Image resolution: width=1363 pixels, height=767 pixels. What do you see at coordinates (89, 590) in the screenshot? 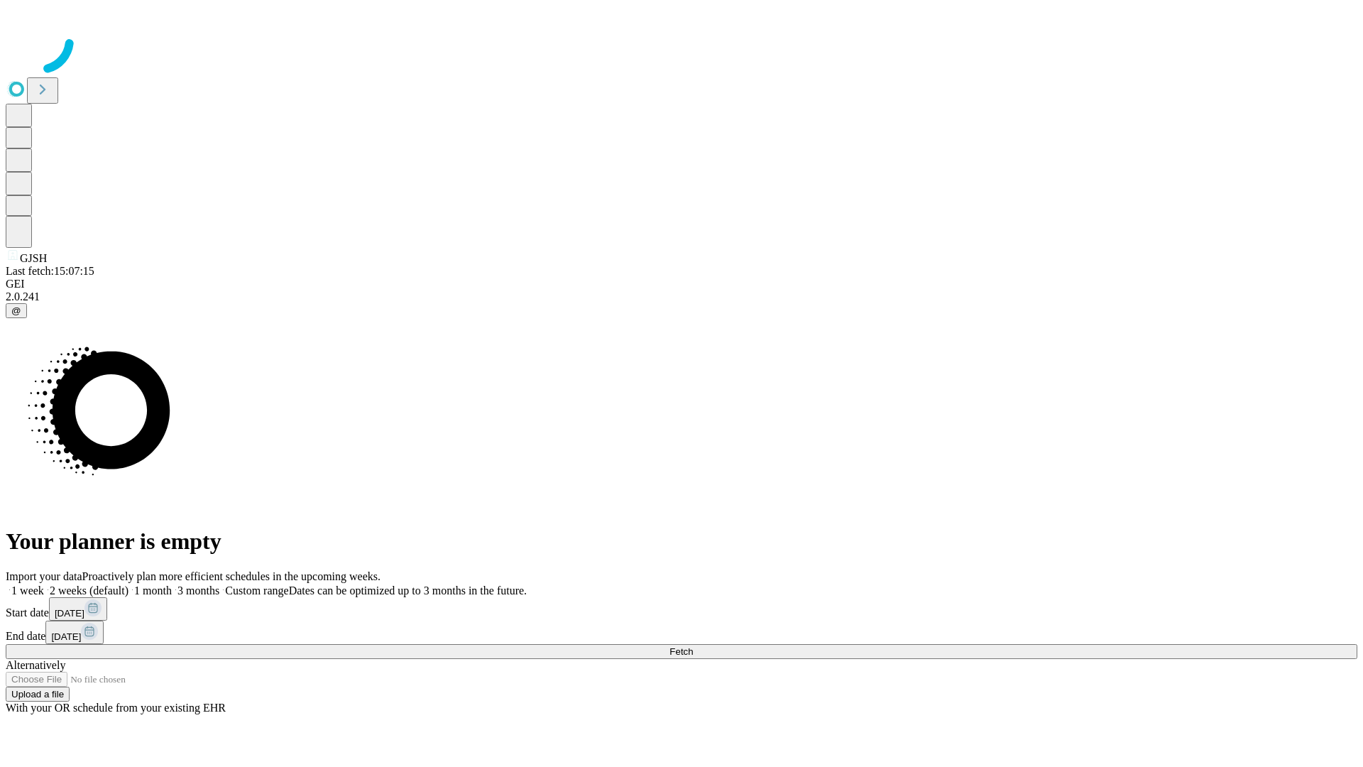
I see `span: 2 weeks (default)` at bounding box center [89, 590].